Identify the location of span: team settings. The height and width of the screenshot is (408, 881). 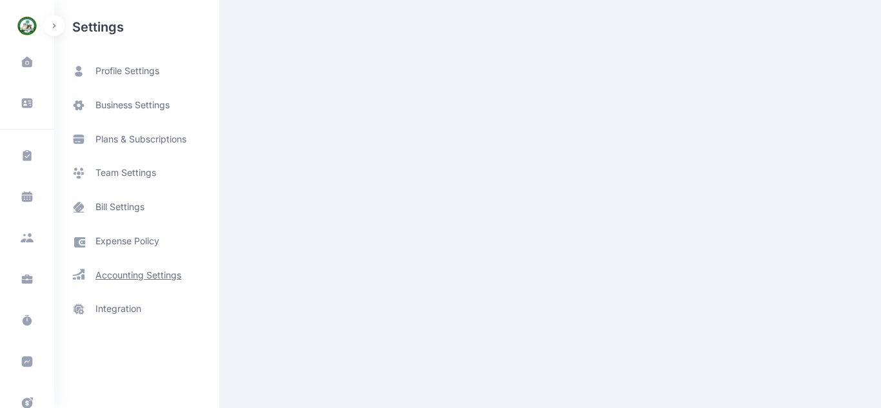
(126, 173).